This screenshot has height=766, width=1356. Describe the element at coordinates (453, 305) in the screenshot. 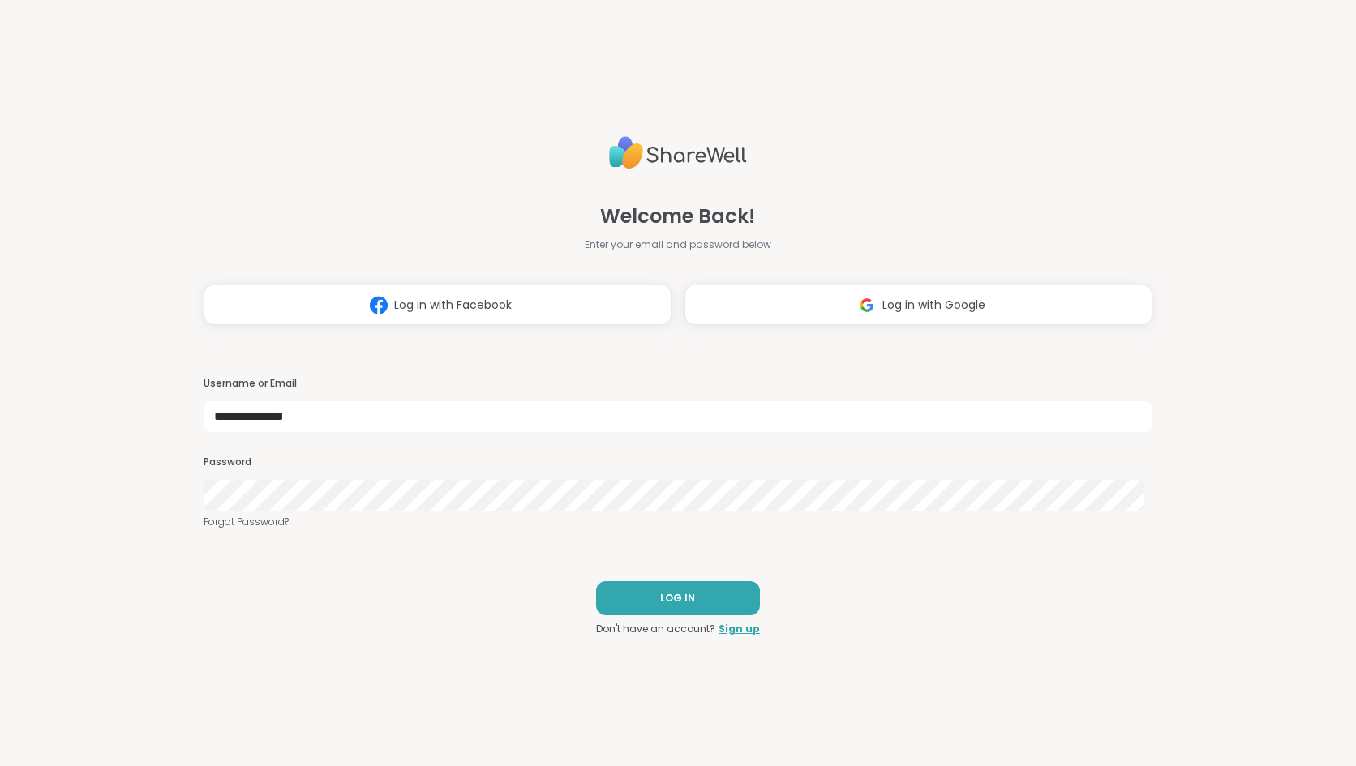

I see `span: Log in with Facebook` at that location.